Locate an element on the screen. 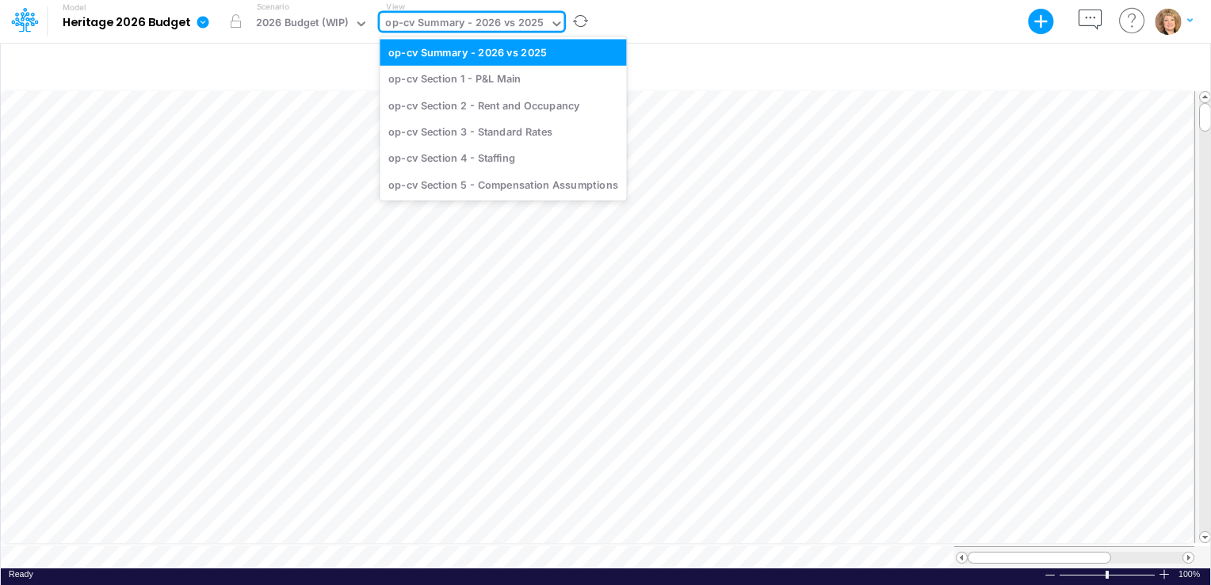 The width and height of the screenshot is (1211, 585). div: Zoom In is located at coordinates (1164, 574).